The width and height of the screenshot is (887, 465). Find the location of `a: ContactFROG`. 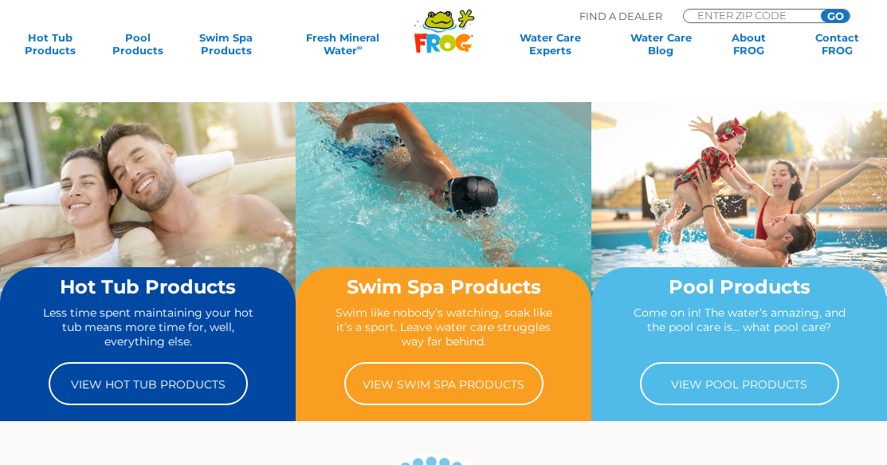

a: ContactFROG is located at coordinates (837, 44).